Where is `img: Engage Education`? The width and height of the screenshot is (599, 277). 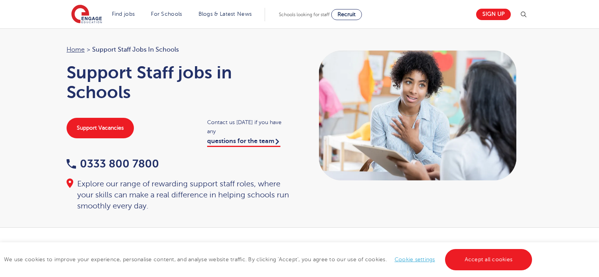
img: Engage Education is located at coordinates (87, 15).